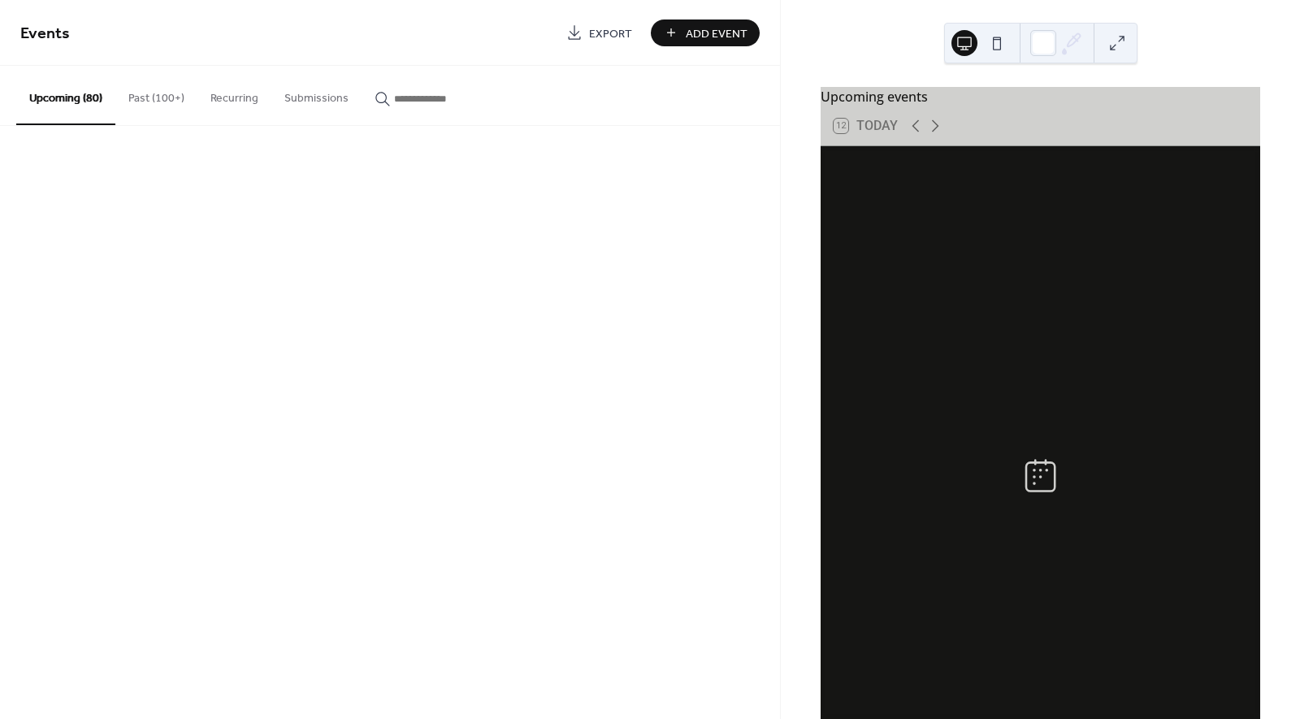 This screenshot has width=1300, height=719. Describe the element at coordinates (66, 95) in the screenshot. I see `button: Upcoming (80)` at that location.